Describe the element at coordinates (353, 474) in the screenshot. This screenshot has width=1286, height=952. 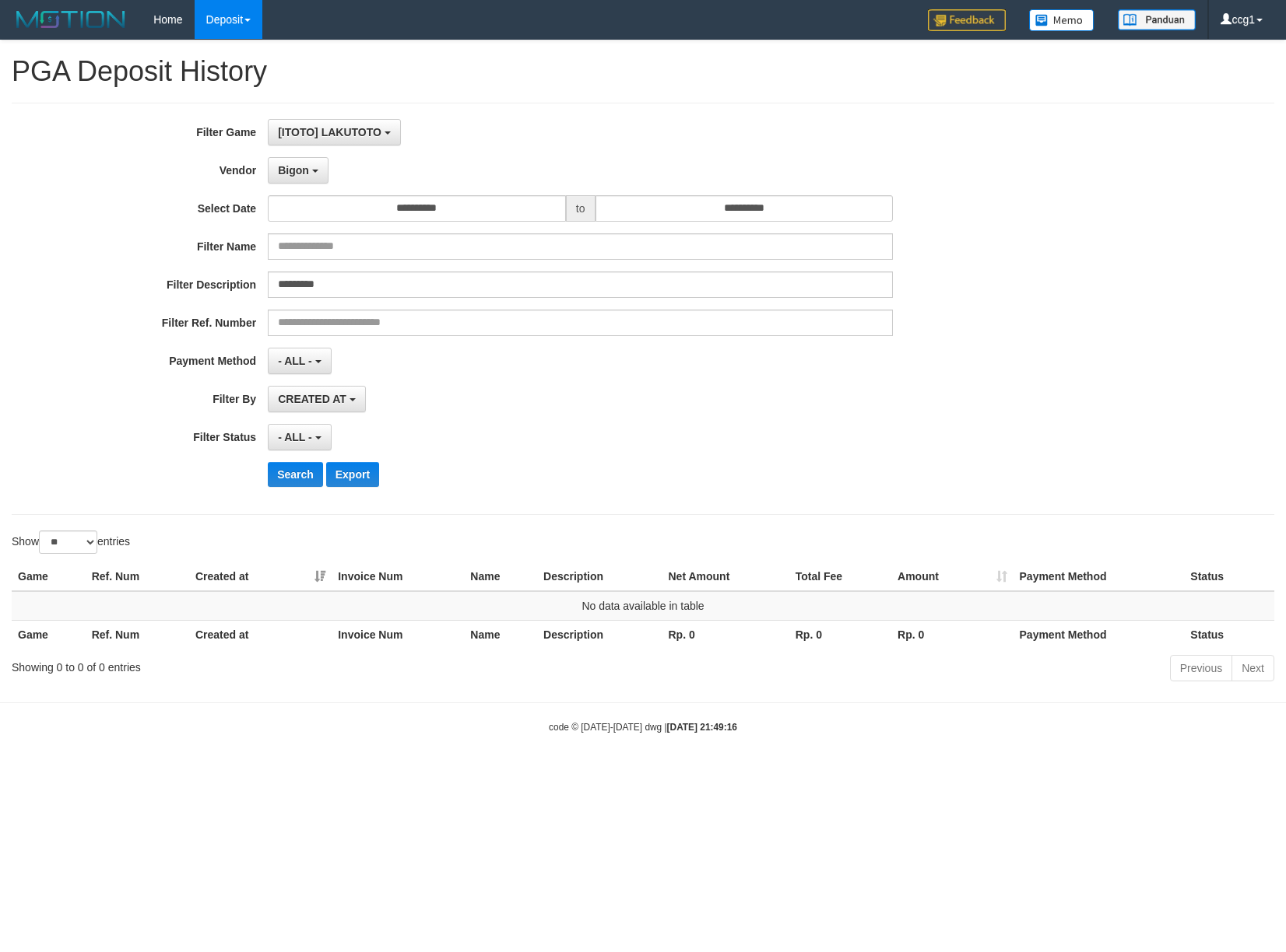
I see `button: Export` at that location.